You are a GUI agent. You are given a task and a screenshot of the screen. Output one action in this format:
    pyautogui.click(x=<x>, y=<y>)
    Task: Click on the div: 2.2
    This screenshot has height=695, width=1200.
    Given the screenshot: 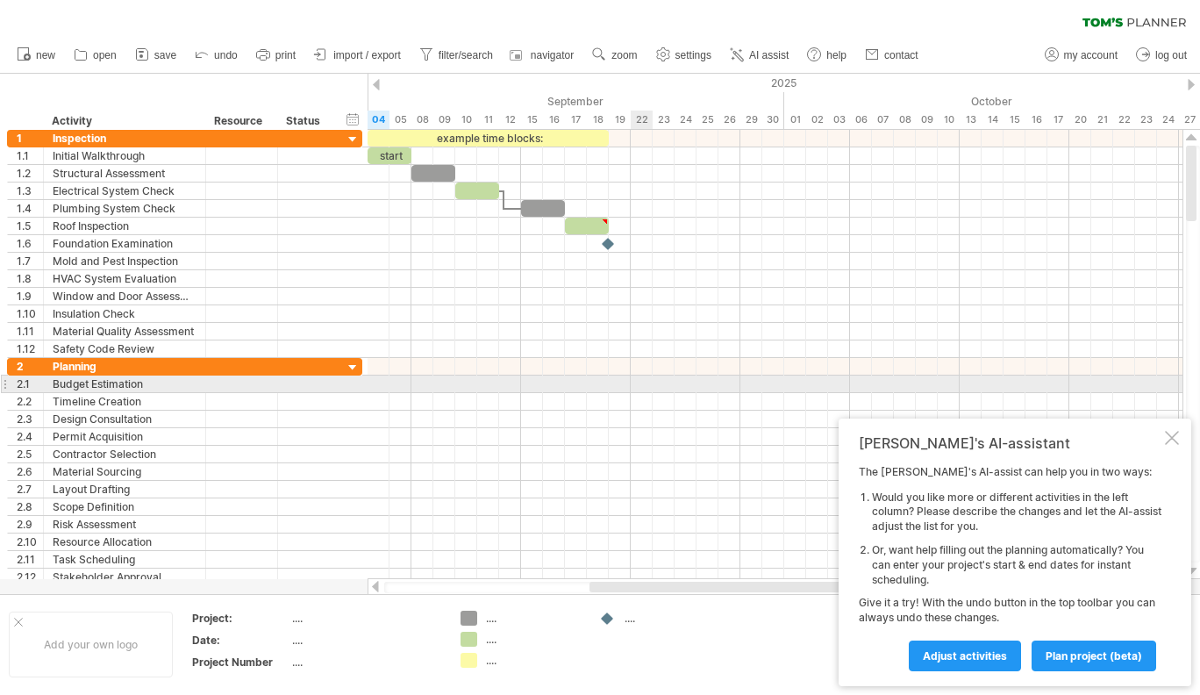 What is the action you would take?
    pyautogui.click(x=30, y=401)
    